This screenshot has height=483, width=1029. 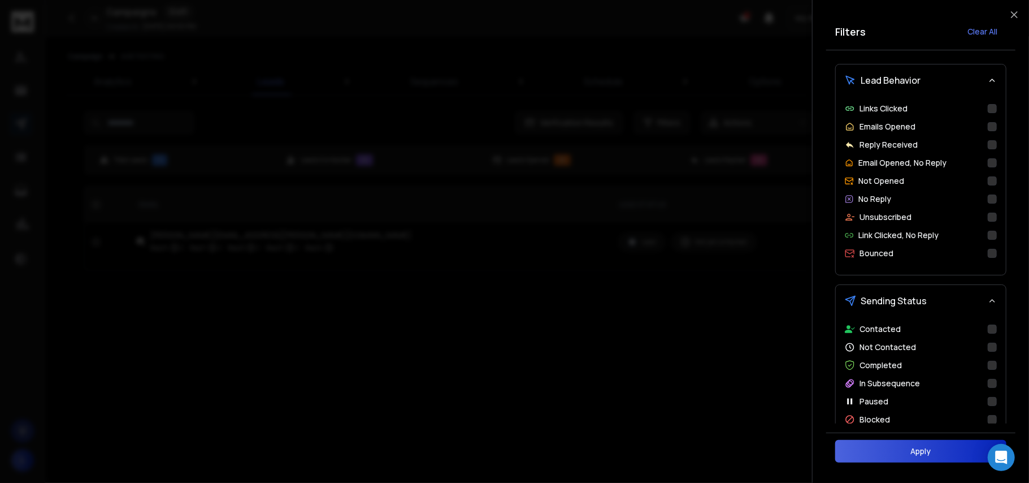 What do you see at coordinates (921, 185) in the screenshot?
I see `div: Lead Behavior` at bounding box center [921, 185].